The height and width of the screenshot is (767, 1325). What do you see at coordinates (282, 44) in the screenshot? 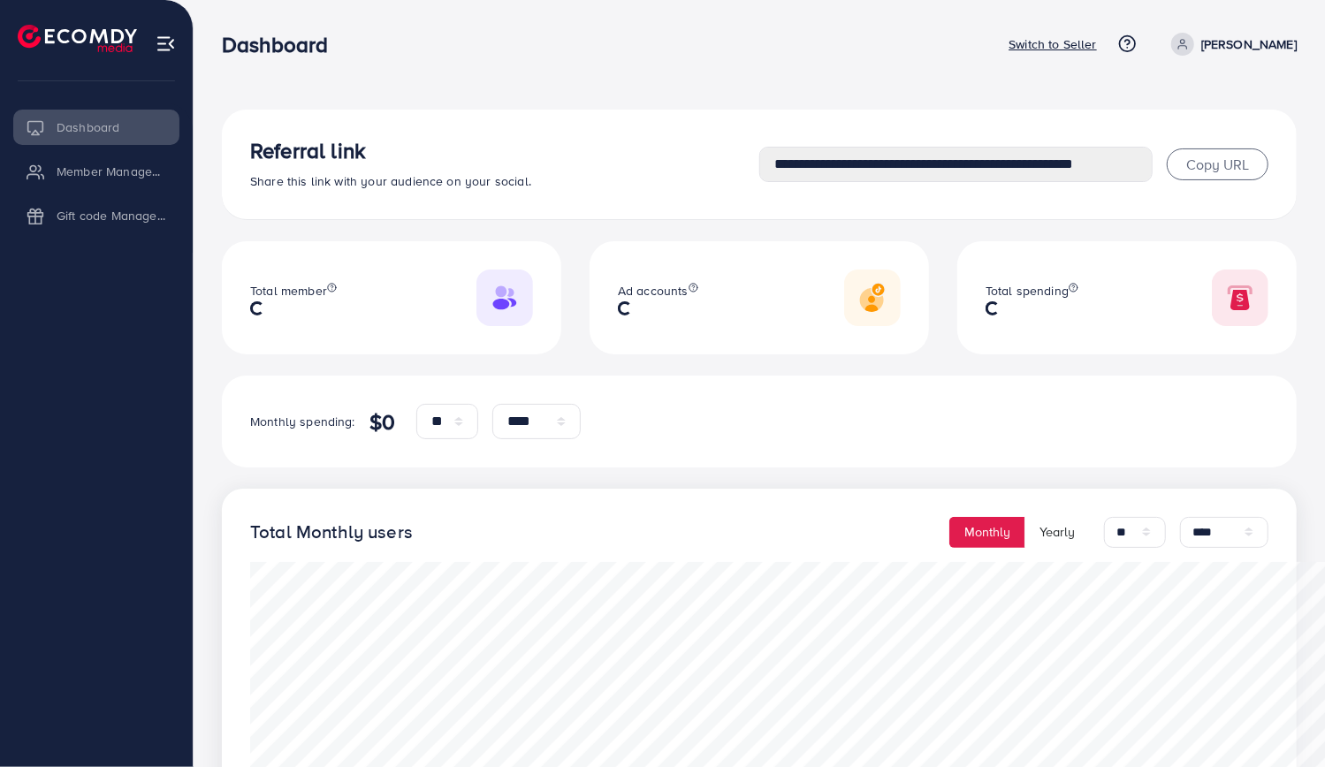
I see `h3: Dashboard` at bounding box center [282, 44].